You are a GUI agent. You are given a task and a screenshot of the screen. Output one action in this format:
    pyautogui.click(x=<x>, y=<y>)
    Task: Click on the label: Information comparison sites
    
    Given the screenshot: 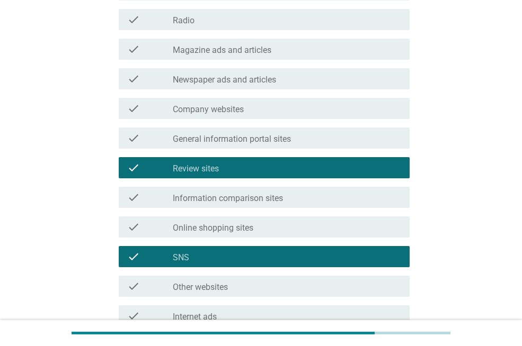 What is the action you would take?
    pyautogui.click(x=228, y=199)
    